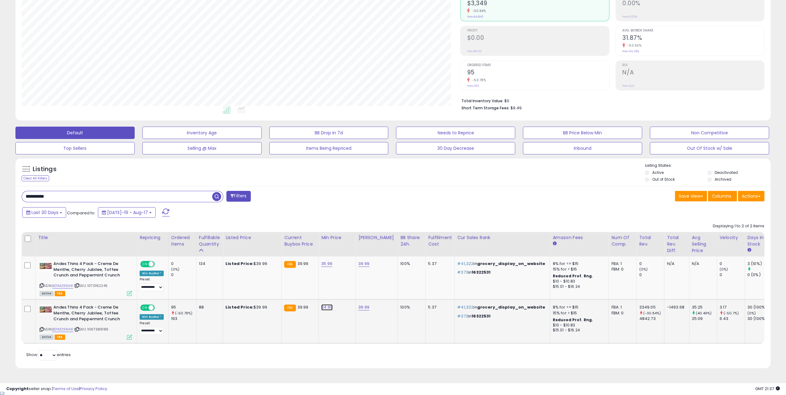 This screenshot has height=395, width=786. I want to click on button: Actions, so click(751, 196).